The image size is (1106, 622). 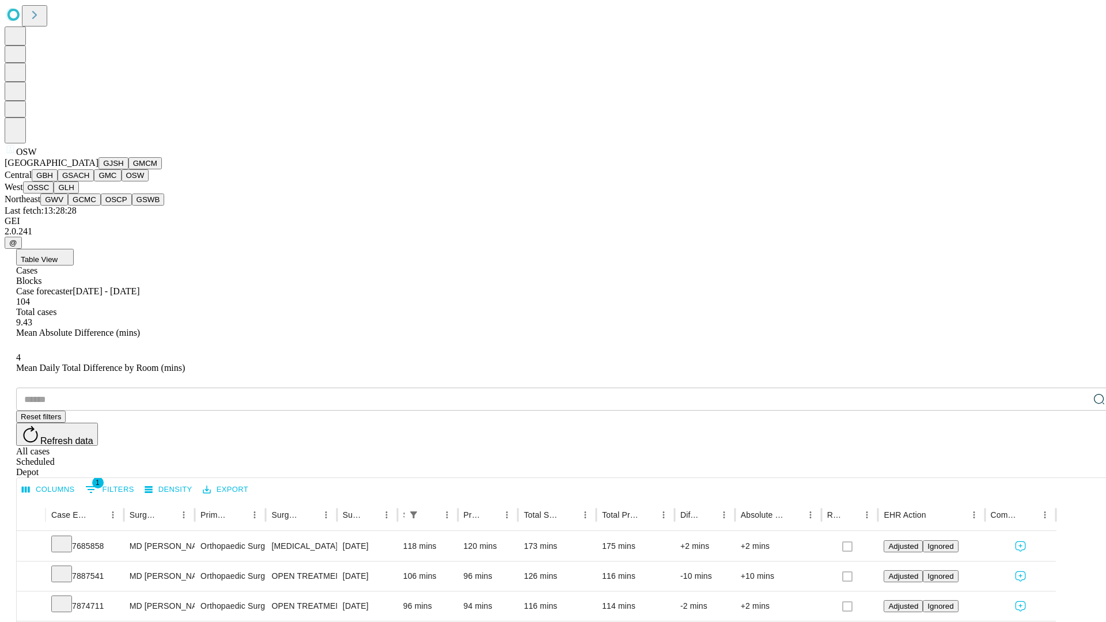 I want to click on span: Mean Absolute Difference (mins), so click(x=78, y=332).